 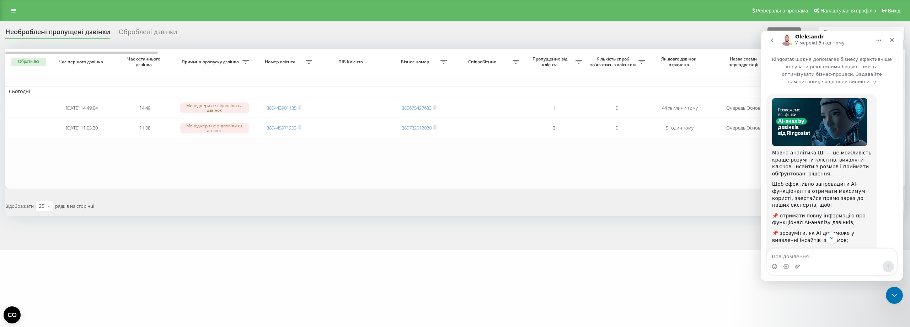 I want to click on a: 380443901135, so click(x=281, y=108).